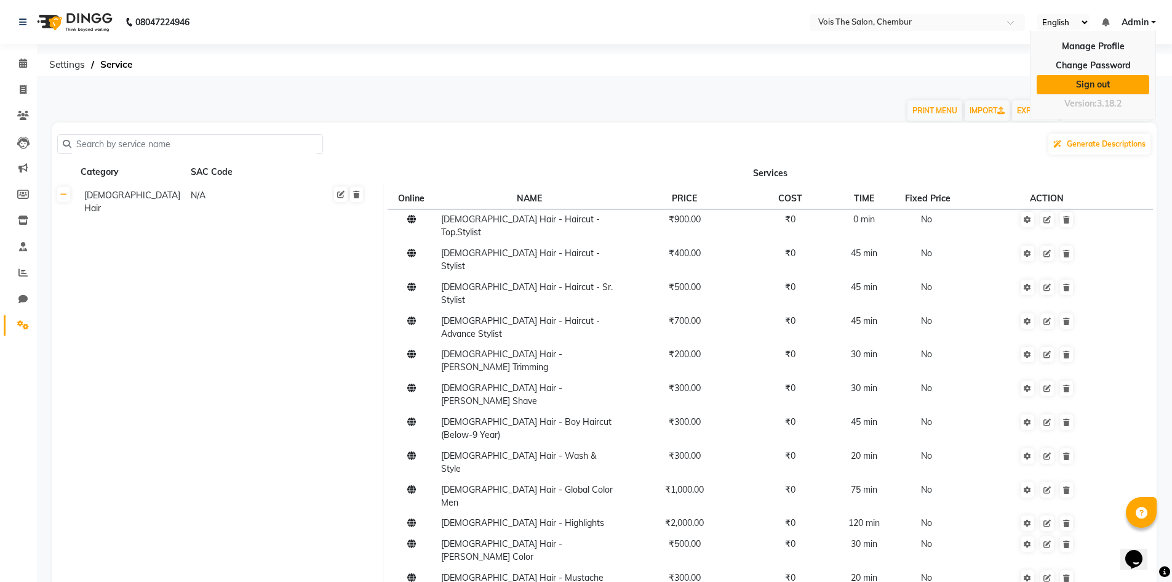 This screenshot has width=1172, height=582. I want to click on a: Sign out, so click(1093, 84).